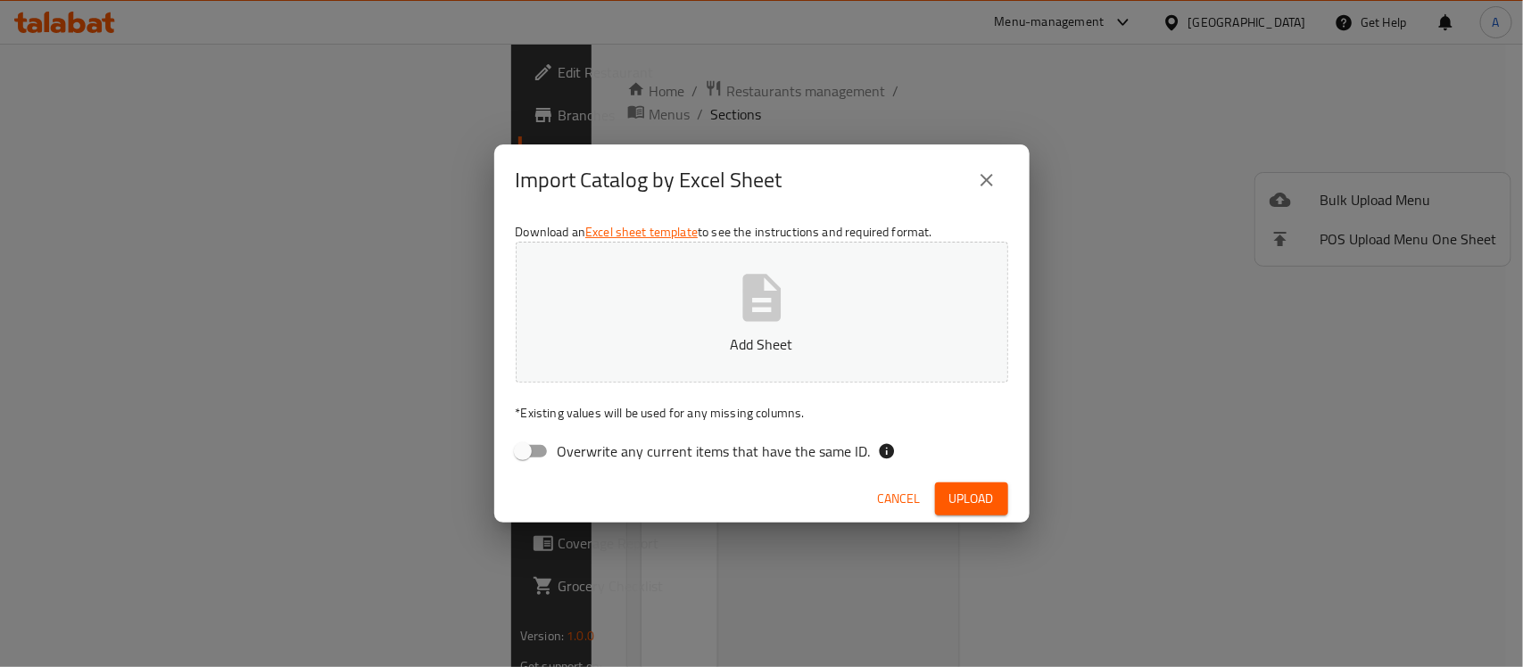 This screenshot has height=667, width=1523. Describe the element at coordinates (971, 499) in the screenshot. I see `button: Upload` at that location.